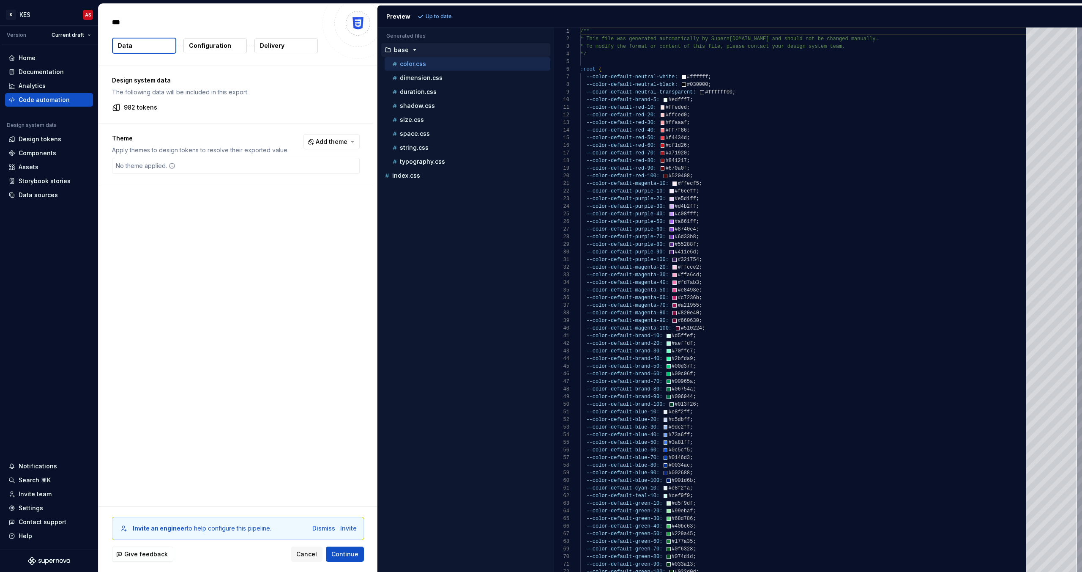 Image resolution: width=1082 pixels, height=572 pixels. Describe the element at coordinates (413, 64) in the screenshot. I see `p: color.css` at that location.